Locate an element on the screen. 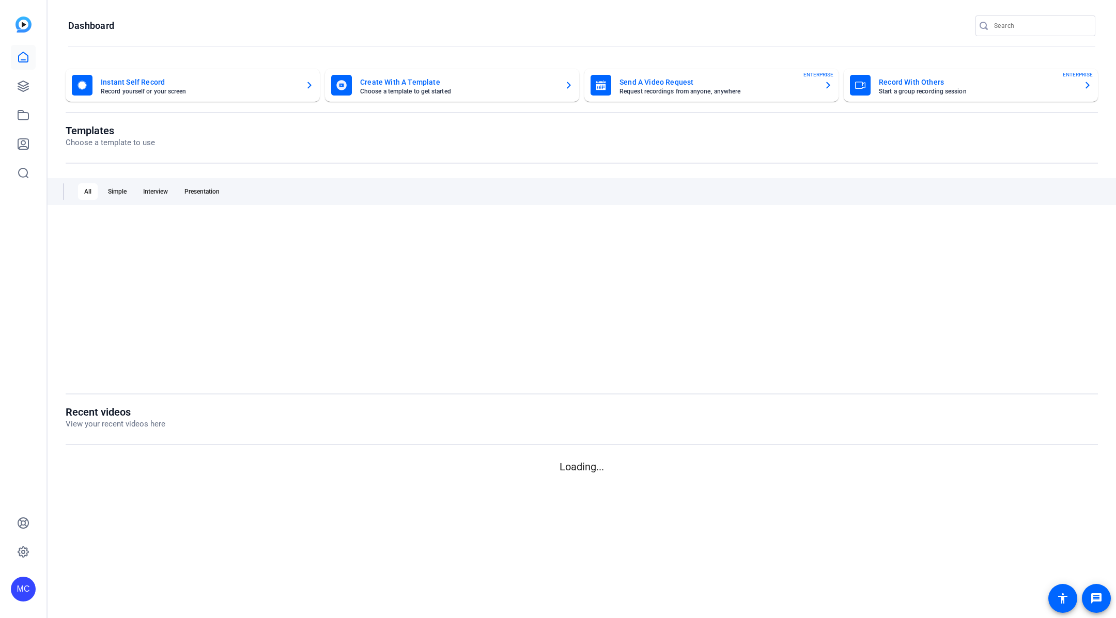 Image resolution: width=1116 pixels, height=618 pixels. mat-icon: accessibility is located at coordinates (1063, 599).